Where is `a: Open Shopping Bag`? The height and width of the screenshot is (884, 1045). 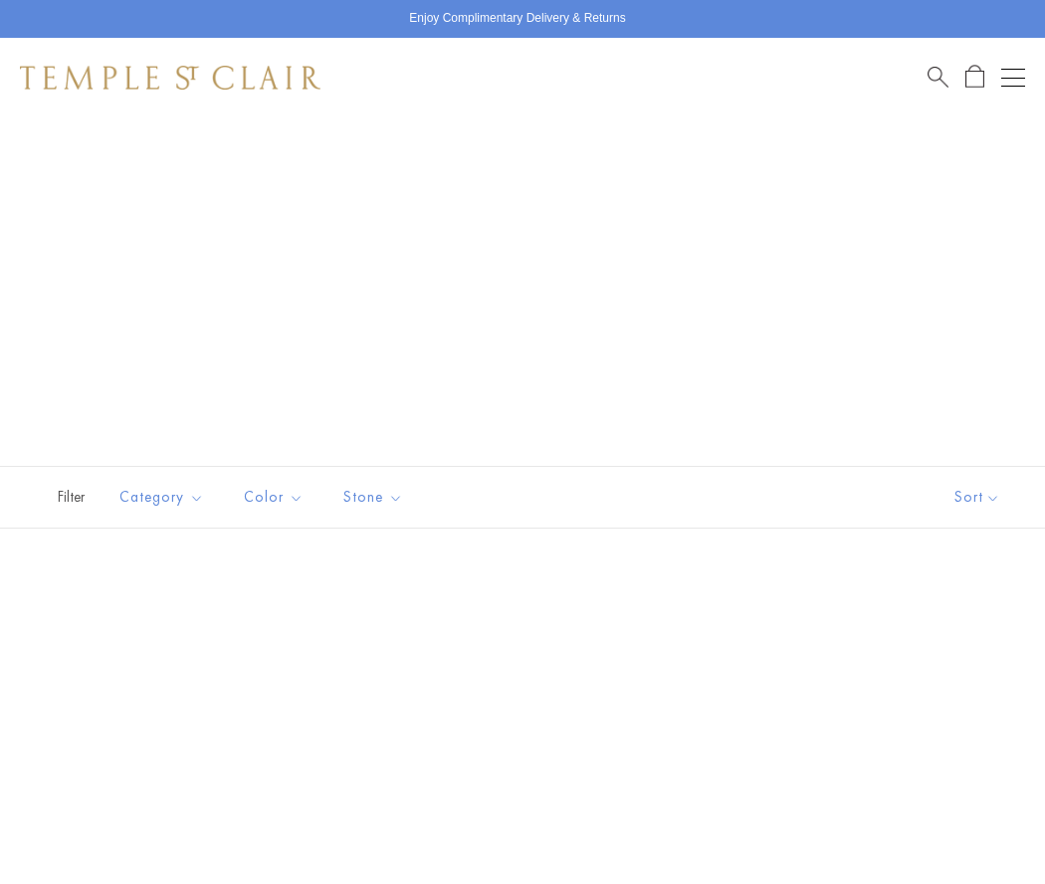 a: Open Shopping Bag is located at coordinates (975, 77).